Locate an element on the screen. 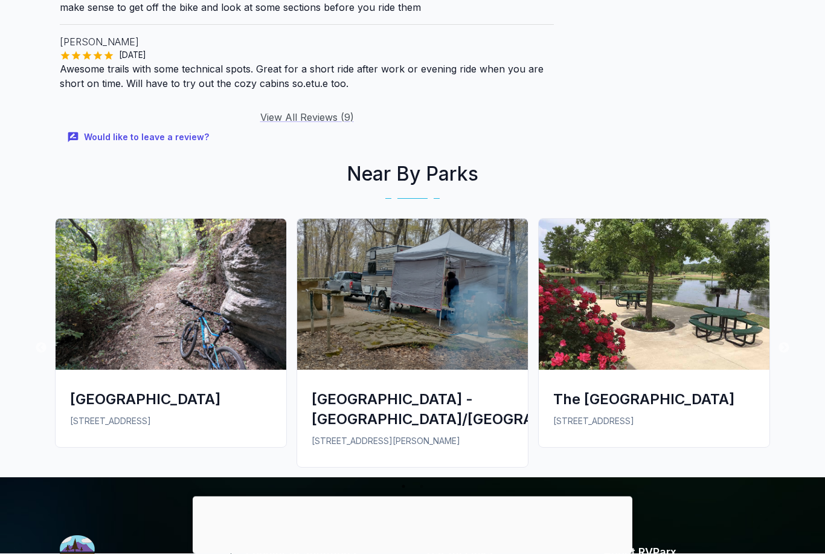 The height and width of the screenshot is (554, 825). h2: Near By Parks is located at coordinates (412, 174).